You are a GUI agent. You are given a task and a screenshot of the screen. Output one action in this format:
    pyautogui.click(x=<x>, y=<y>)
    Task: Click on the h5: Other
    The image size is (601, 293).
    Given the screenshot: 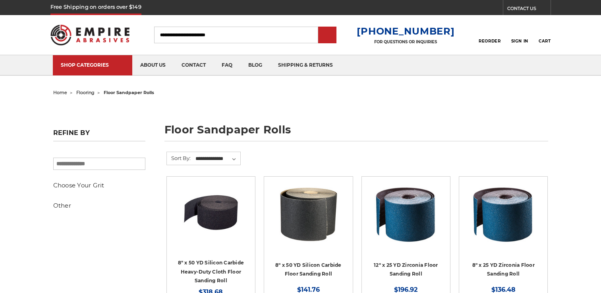 What is the action you would take?
    pyautogui.click(x=99, y=206)
    